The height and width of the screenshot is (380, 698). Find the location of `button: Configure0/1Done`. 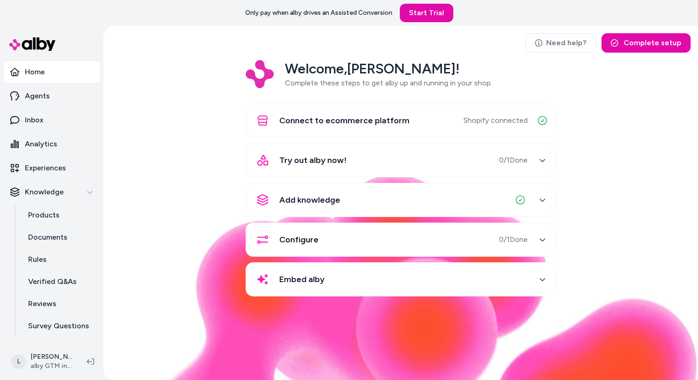

button: Configure0/1Done is located at coordinates (401, 240).